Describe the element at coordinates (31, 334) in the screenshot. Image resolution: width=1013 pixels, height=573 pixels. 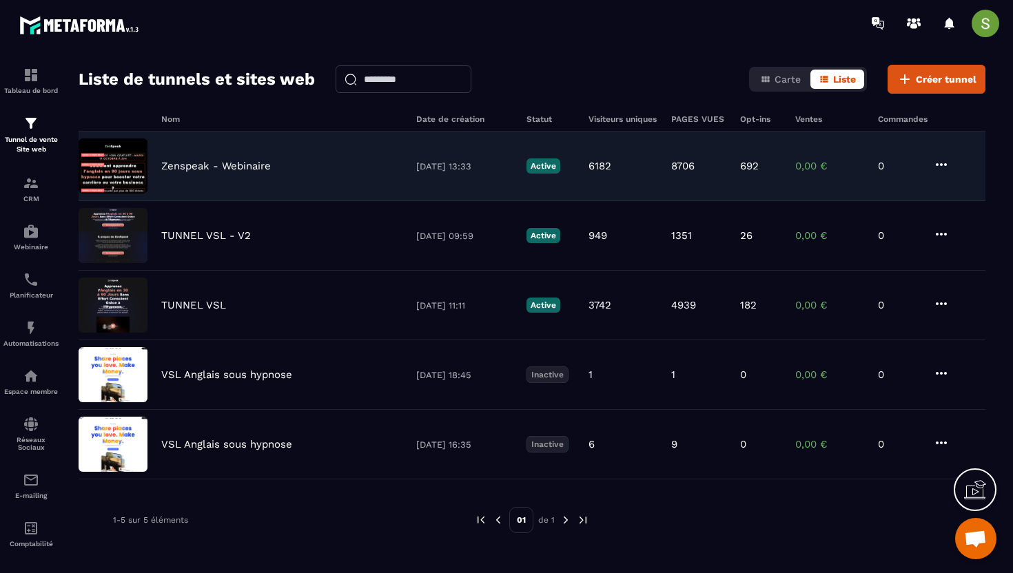
I see `a: automationsautomationsAutomatisations` at that location.